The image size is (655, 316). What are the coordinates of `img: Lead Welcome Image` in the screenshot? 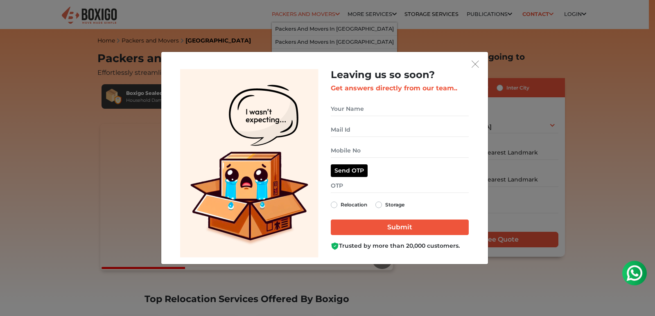 It's located at (249, 163).